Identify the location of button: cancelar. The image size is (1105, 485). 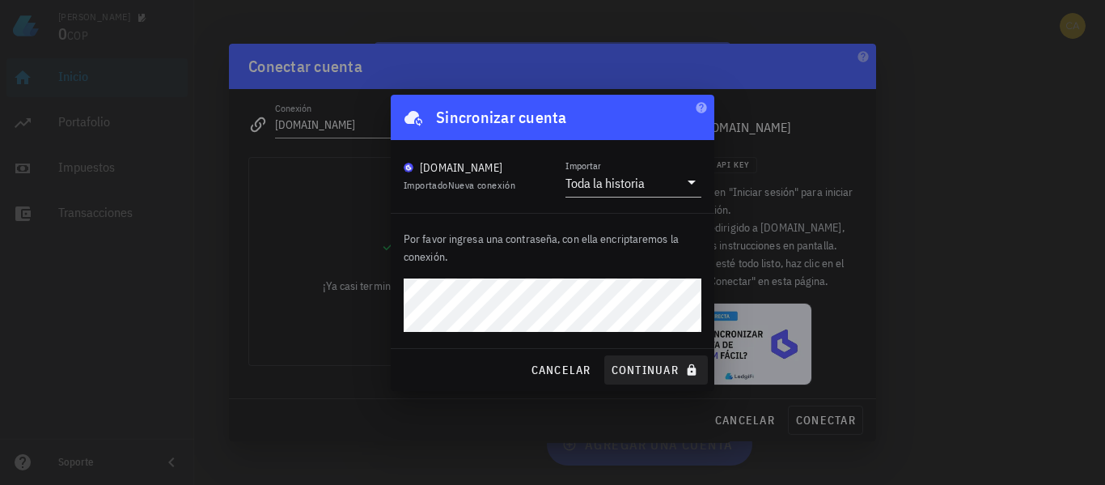
(560, 370).